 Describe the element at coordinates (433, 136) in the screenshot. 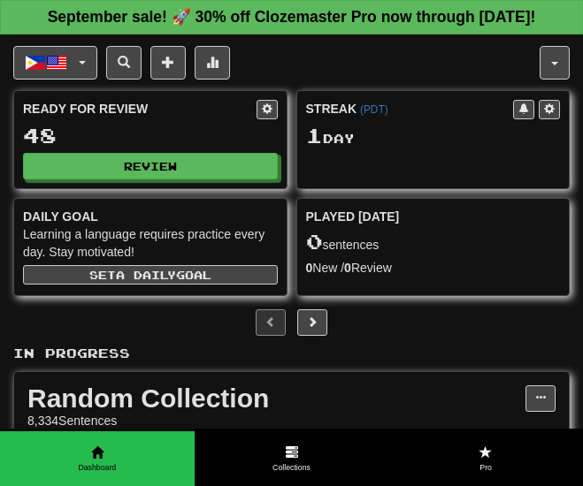

I see `div: Day` at that location.